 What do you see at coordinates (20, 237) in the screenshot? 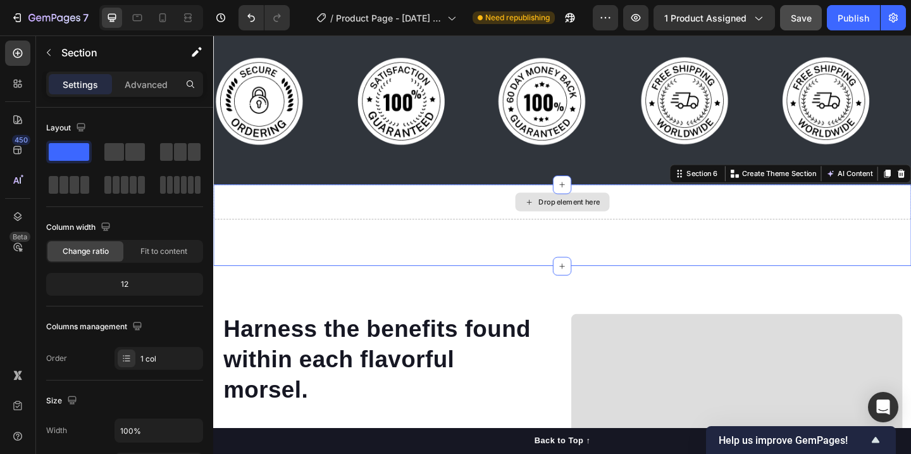
I see `div: Beta` at bounding box center [20, 237].